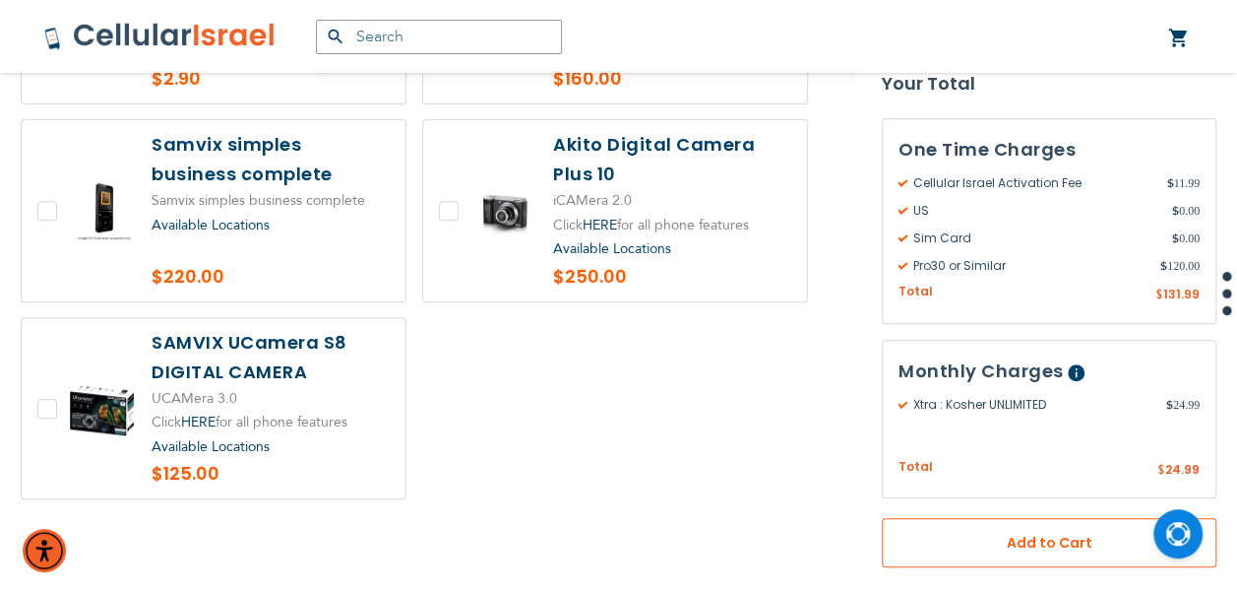  Describe the element at coordinates (1030, 266) in the screenshot. I see `span: Pro30 or Similar` at that location.